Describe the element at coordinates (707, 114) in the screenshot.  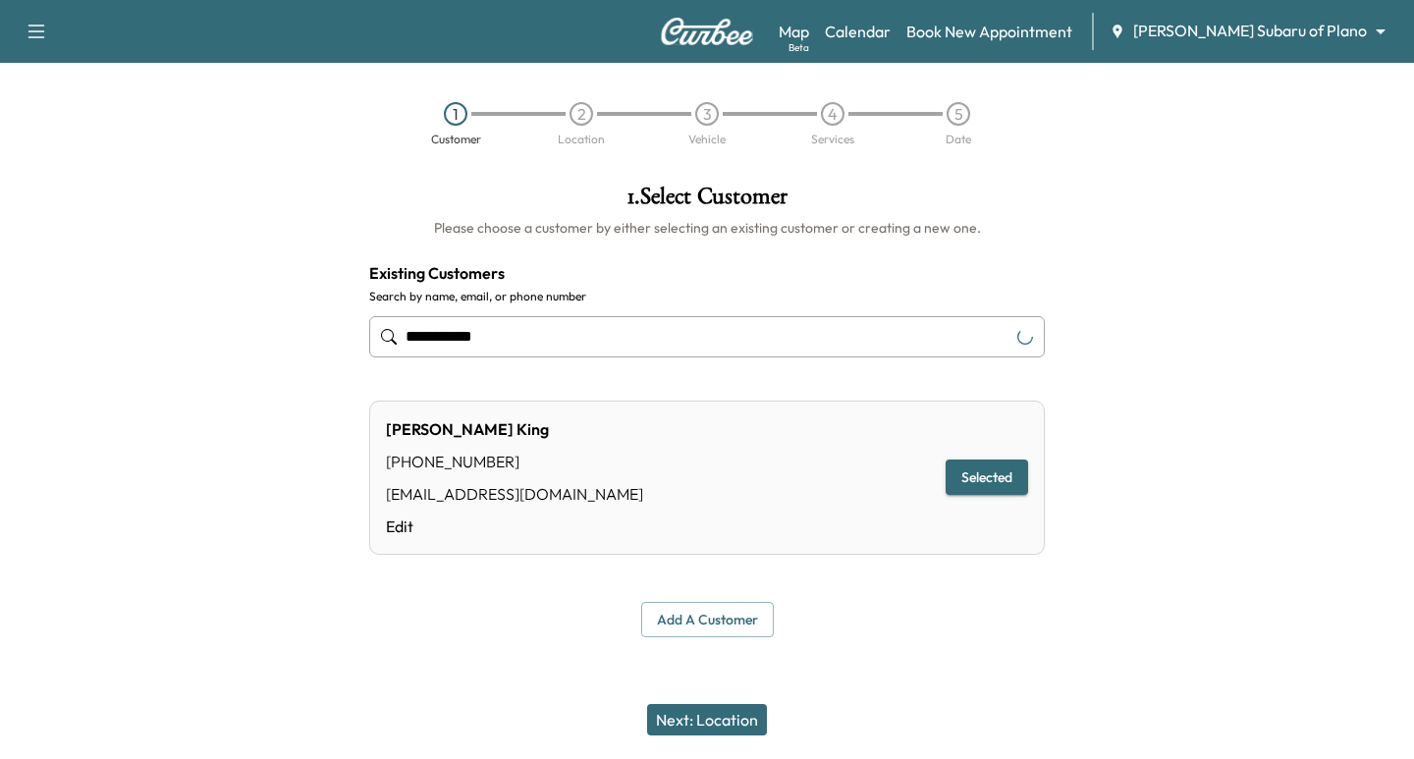
I see `div: 3` at that location.